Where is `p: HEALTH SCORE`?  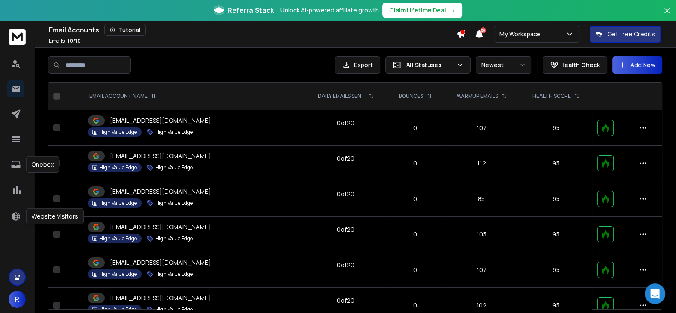
p: HEALTH SCORE is located at coordinates (551, 96).